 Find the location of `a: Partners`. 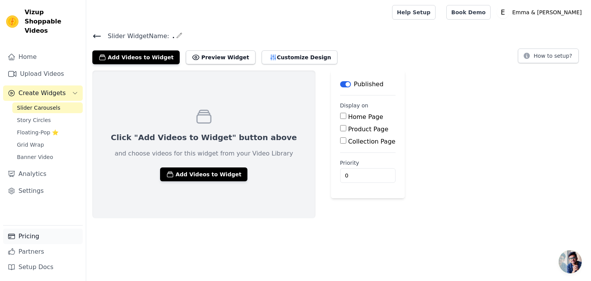

a: Partners is located at coordinates (43, 252).